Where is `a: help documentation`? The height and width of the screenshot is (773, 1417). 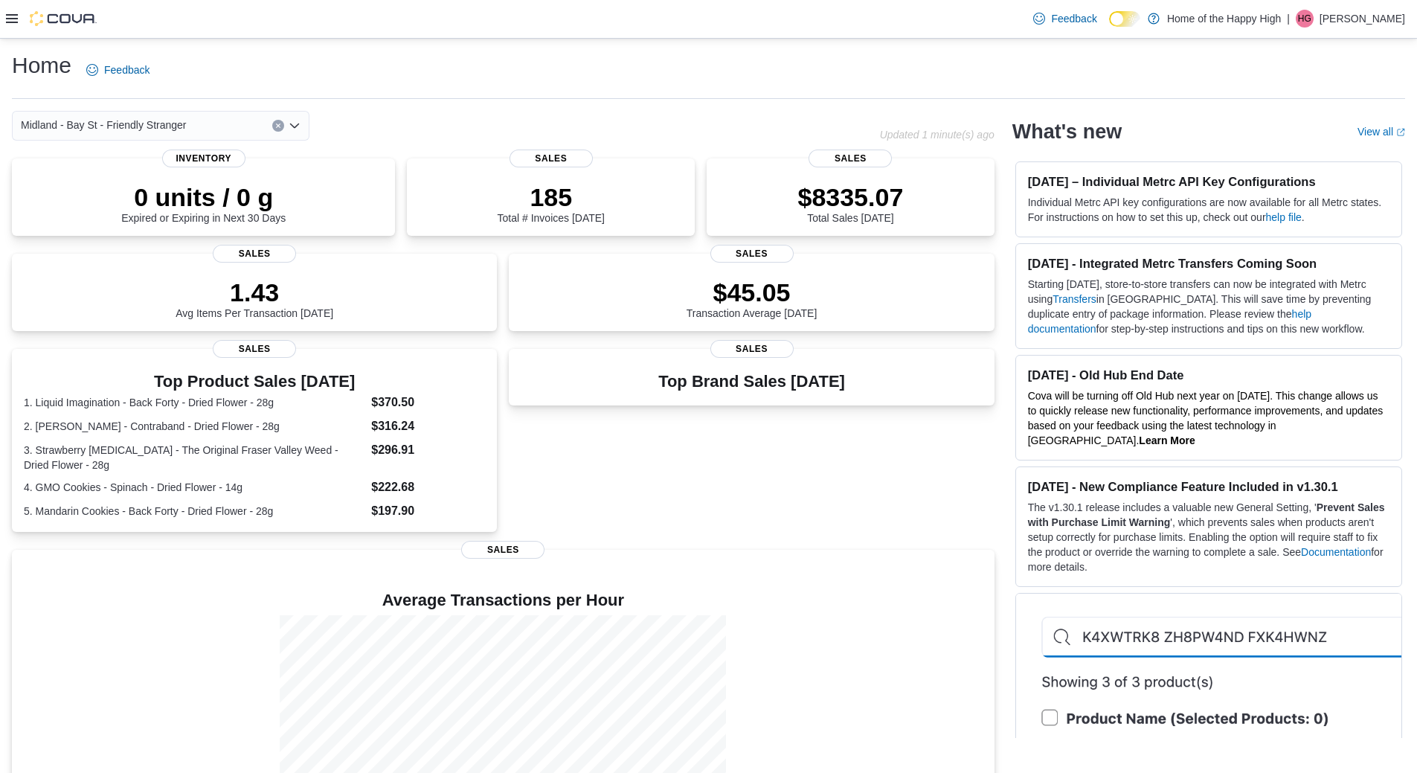
a: help documentation is located at coordinates (1170, 321).